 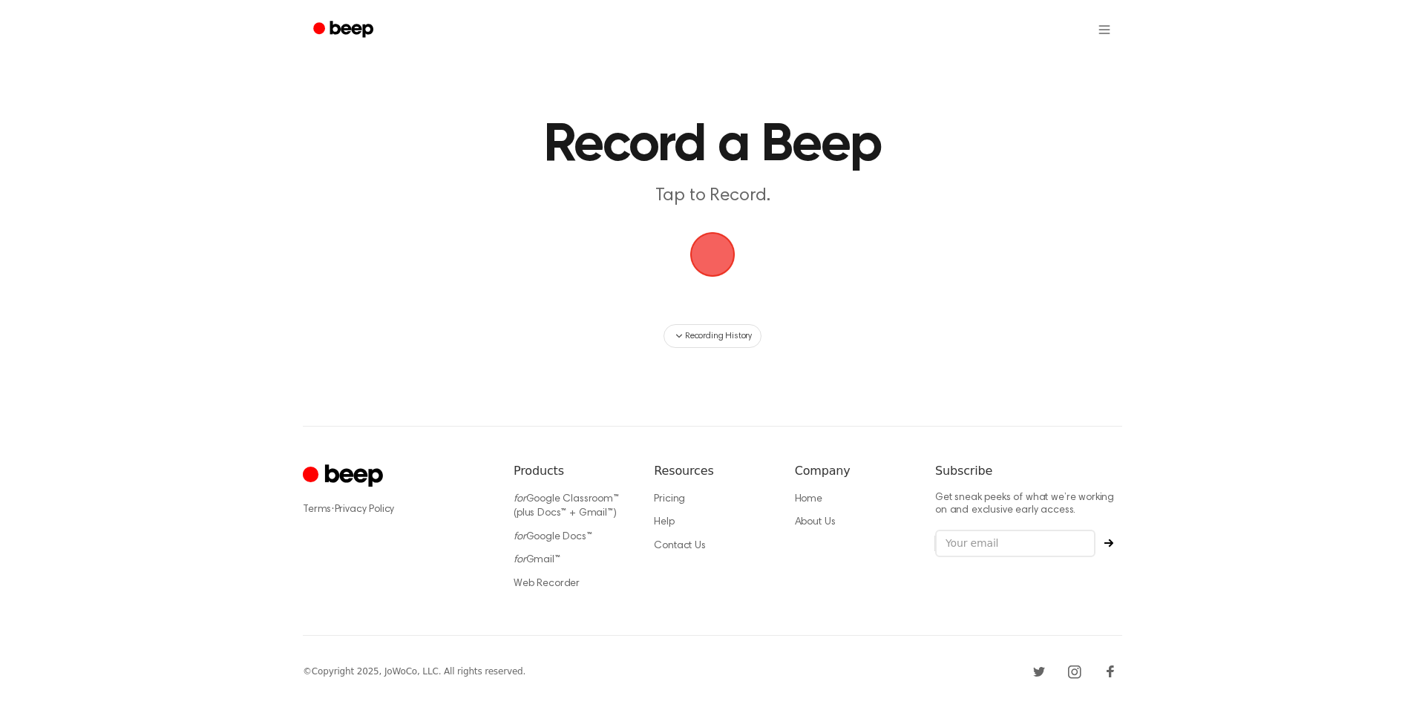 I want to click on a: Contact Us, so click(x=679, y=546).